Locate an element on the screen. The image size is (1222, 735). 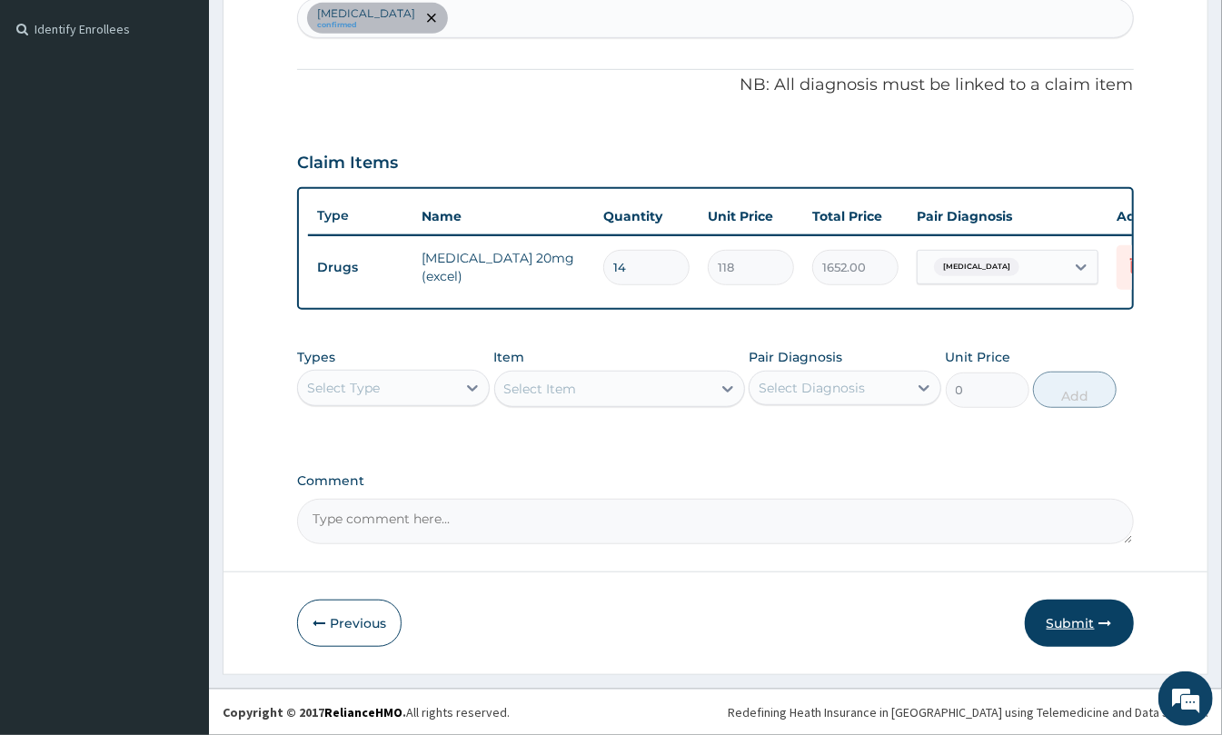
button: Submit is located at coordinates (1080, 623).